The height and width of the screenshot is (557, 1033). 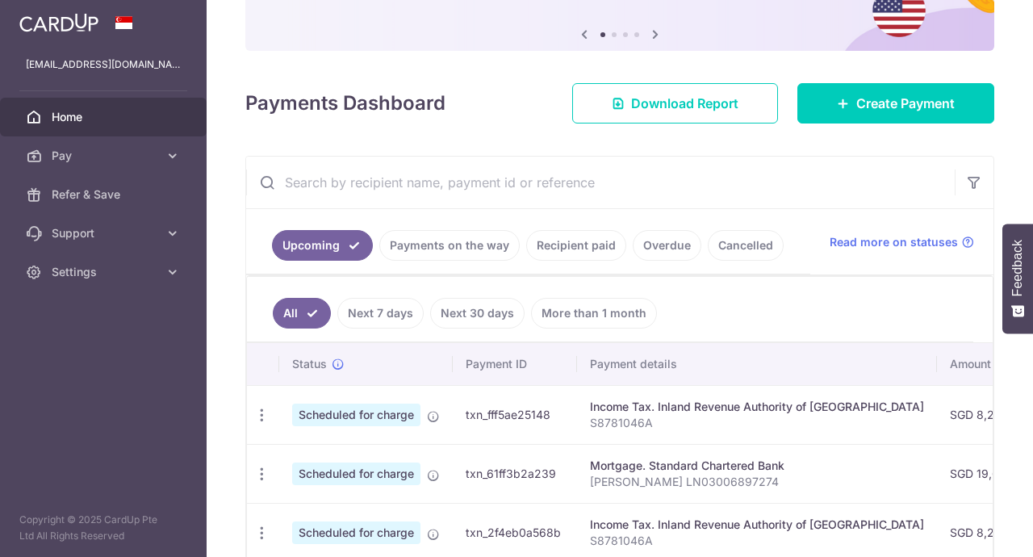 What do you see at coordinates (322, 245) in the screenshot?
I see `a: Upcoming` at bounding box center [322, 245].